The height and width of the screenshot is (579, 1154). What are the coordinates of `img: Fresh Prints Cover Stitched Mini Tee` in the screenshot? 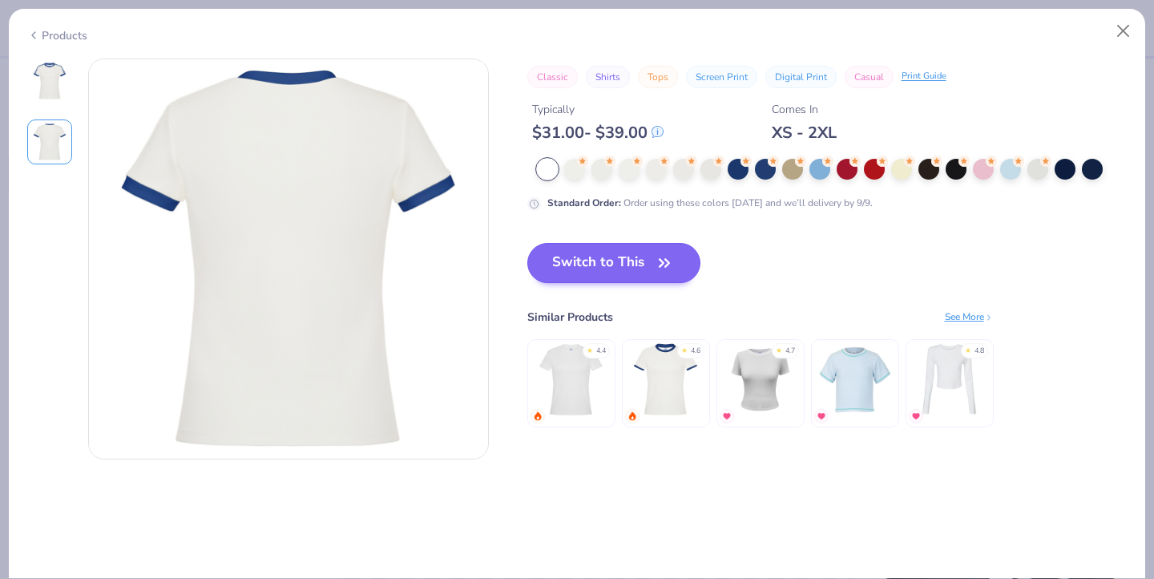 It's located at (854, 379).